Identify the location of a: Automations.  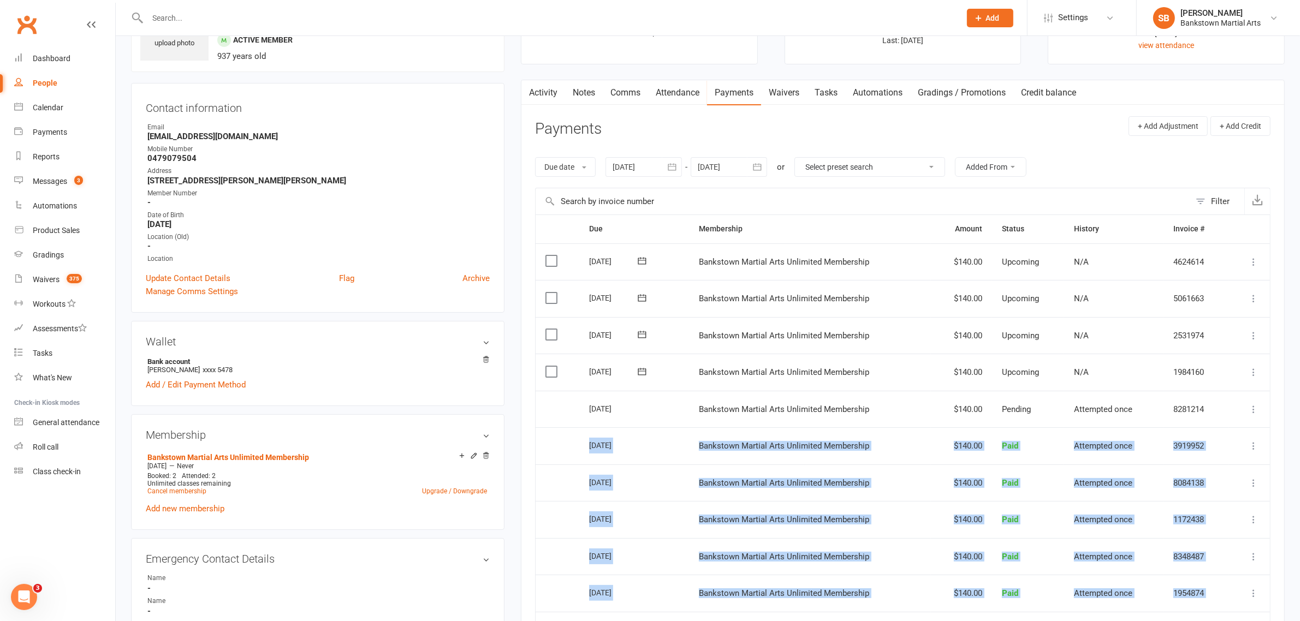
(64, 206).